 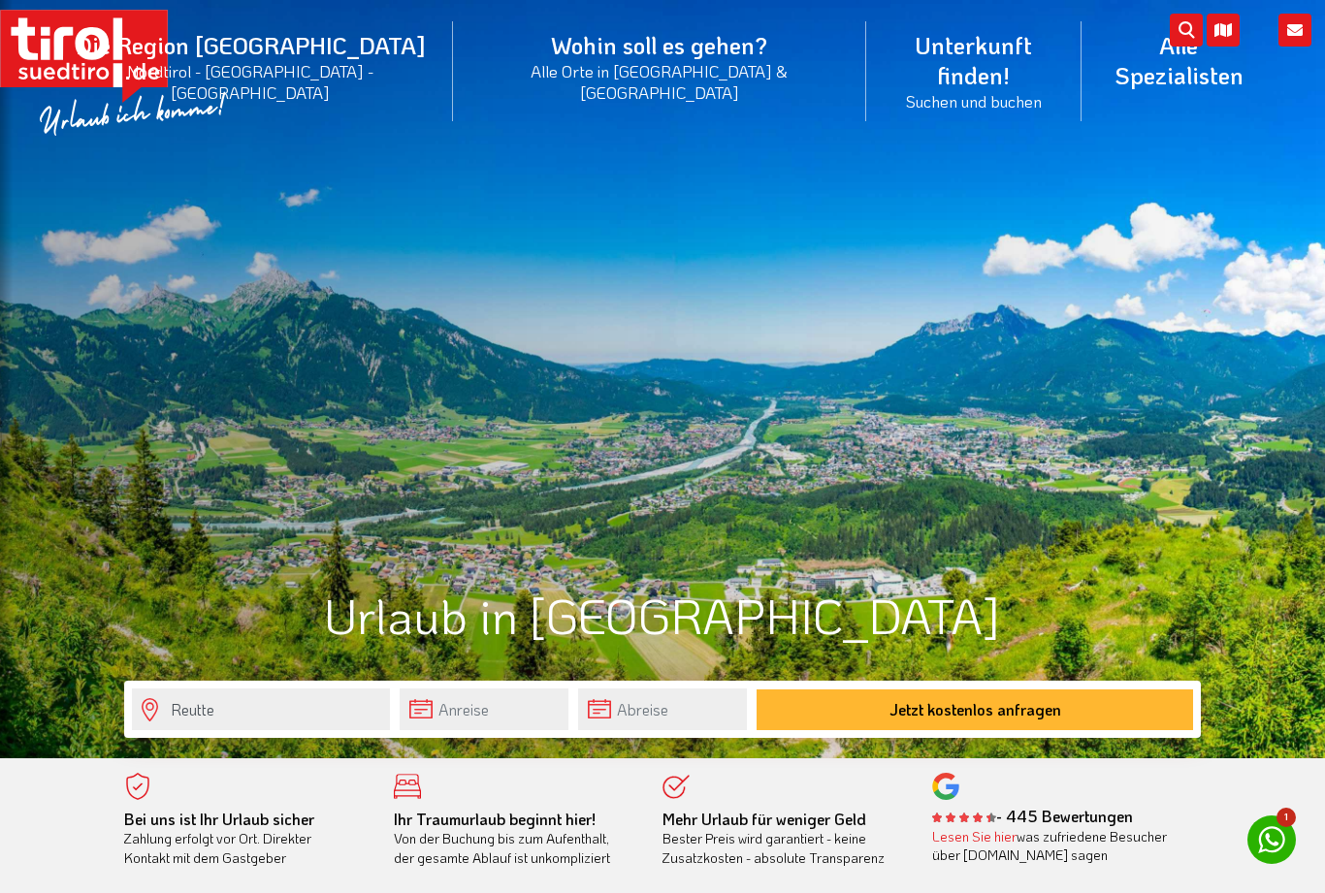 What do you see at coordinates (974, 71) in the screenshot?
I see `a: Unterkunft finden!Suchen und buchen` at bounding box center [974, 71].